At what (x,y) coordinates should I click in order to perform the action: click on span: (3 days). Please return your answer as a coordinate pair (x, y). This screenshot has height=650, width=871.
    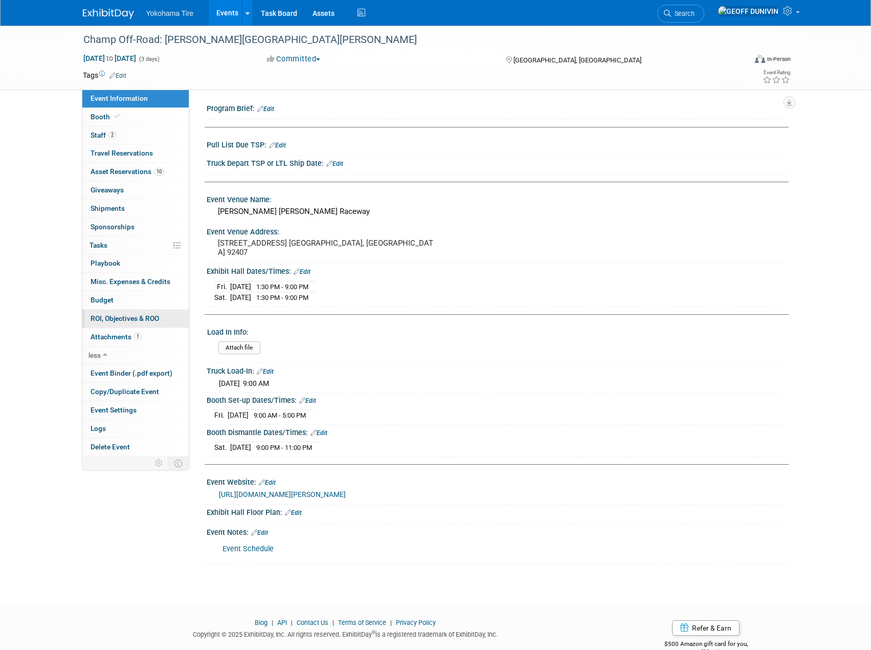
    Looking at the image, I should click on (149, 59).